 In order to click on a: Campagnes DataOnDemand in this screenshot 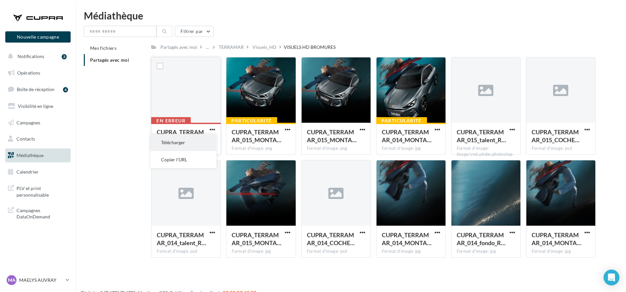, I will do `click(38, 213)`.